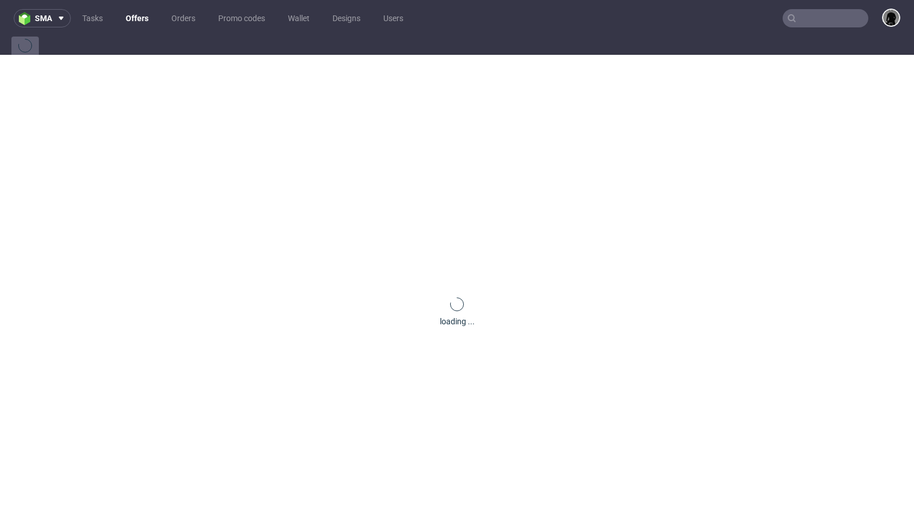 Image resolution: width=914 pixels, height=515 pixels. Describe the element at coordinates (137, 18) in the screenshot. I see `a: Offers` at that location.